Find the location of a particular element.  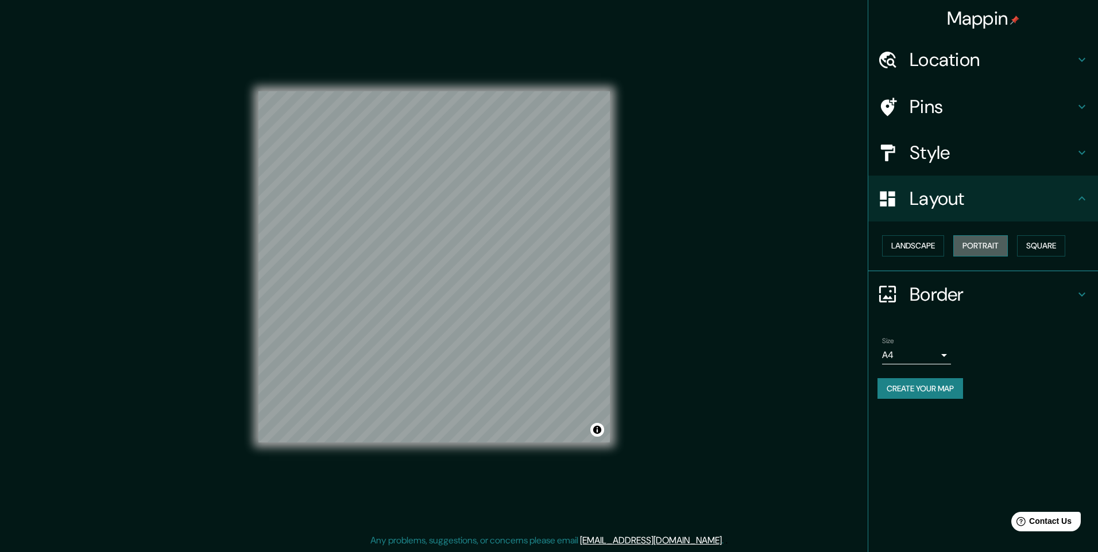

div: Pins is located at coordinates (983, 107).